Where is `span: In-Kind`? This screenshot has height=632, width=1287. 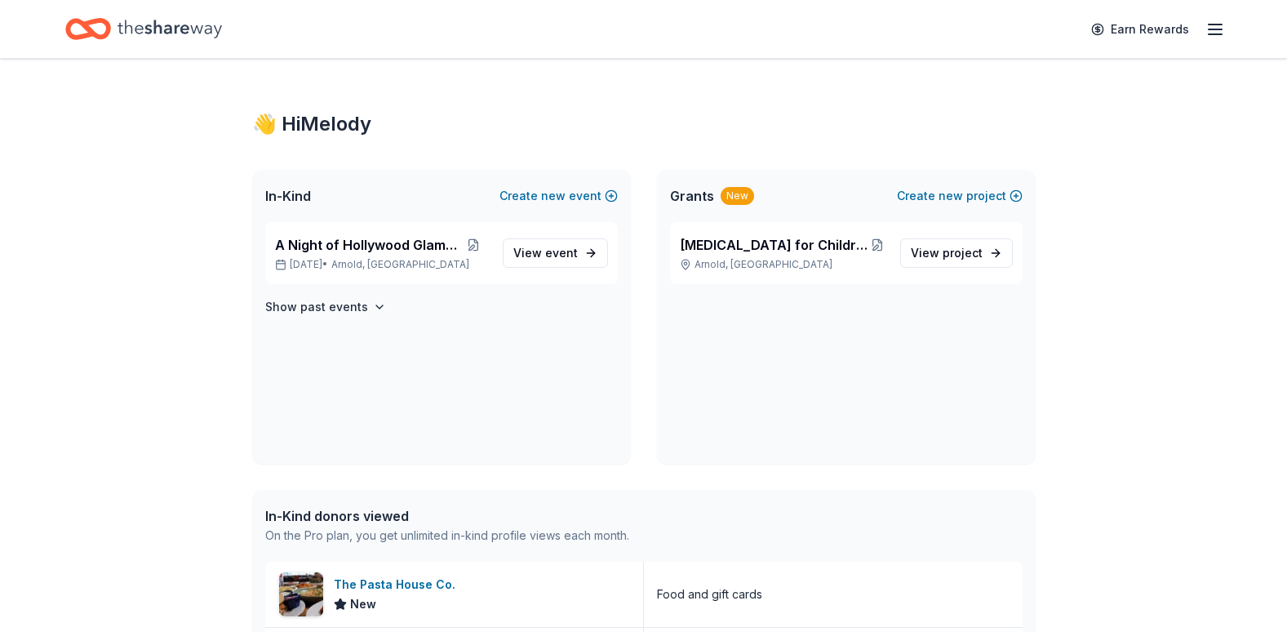
span: In-Kind is located at coordinates (288, 196).